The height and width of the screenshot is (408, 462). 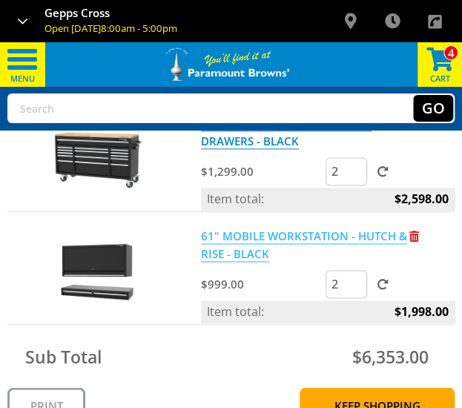 What do you see at coordinates (63, 356) in the screenshot?
I see `span: Sub Total` at bounding box center [63, 356].